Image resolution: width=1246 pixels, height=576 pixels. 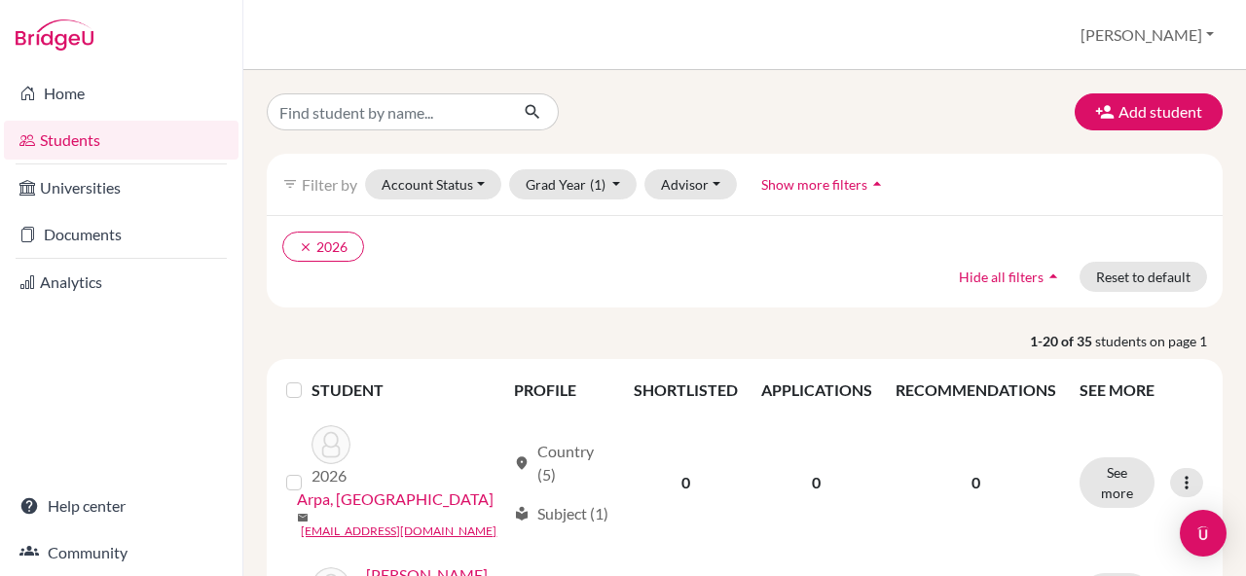 I want to click on a: Students, so click(x=121, y=140).